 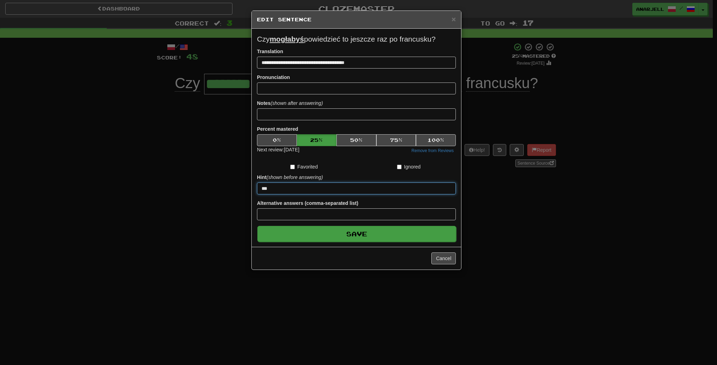 What do you see at coordinates (356, 39) in the screenshot?
I see `p: Czy powiedzieć to jeszcze raz po francusku?` at bounding box center [356, 39].